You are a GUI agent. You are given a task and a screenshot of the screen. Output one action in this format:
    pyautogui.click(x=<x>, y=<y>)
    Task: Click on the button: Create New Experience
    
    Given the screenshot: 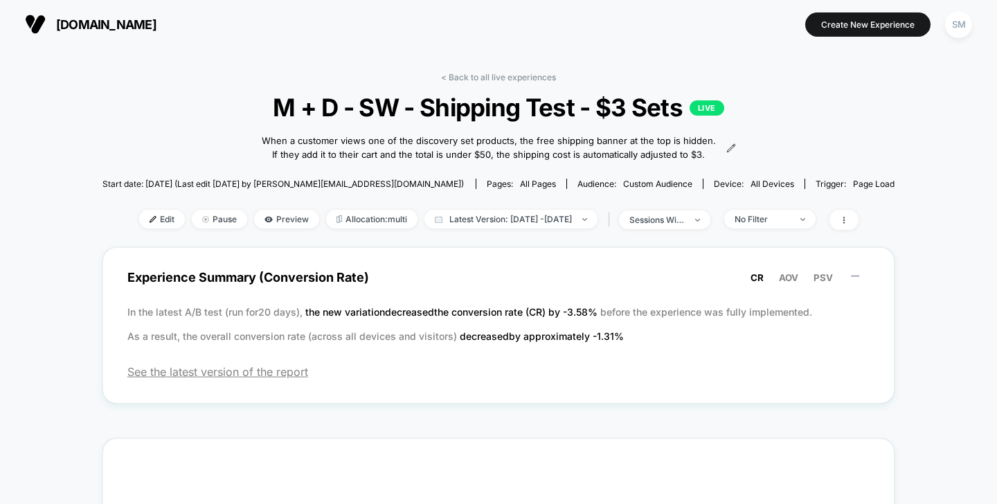 What is the action you would take?
    pyautogui.click(x=868, y=24)
    